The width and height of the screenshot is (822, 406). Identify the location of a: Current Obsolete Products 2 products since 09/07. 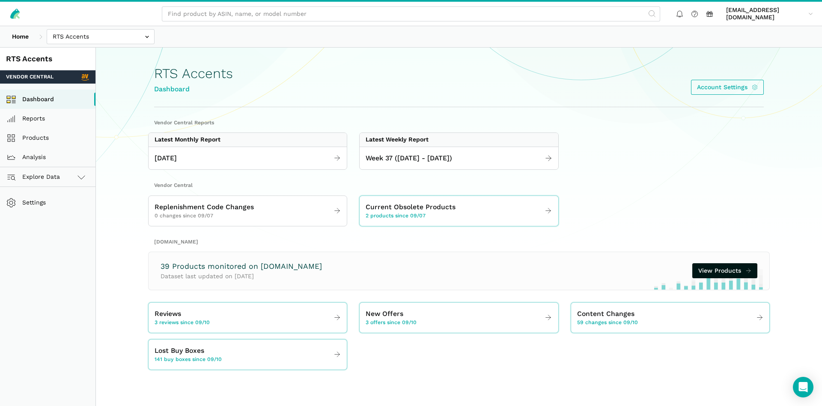
(459, 211).